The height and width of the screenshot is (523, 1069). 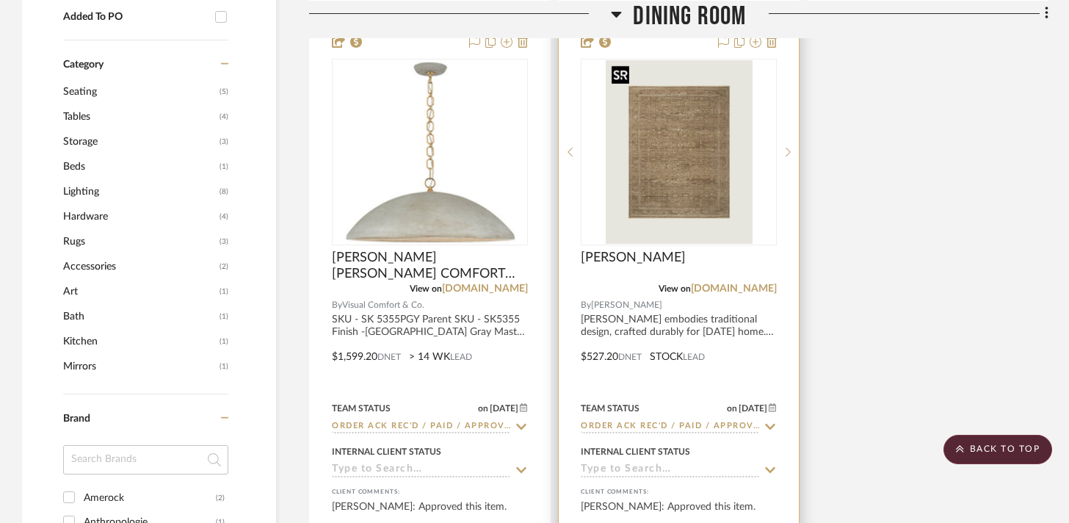 What do you see at coordinates (430, 152) in the screenshot?
I see `img: SUZANNE KASLER ELLIOT GAL COMFORT SIGNATURE COLLECTIONRANDE PENDANT IN PORTLAND GRAY` at bounding box center [430, 152].